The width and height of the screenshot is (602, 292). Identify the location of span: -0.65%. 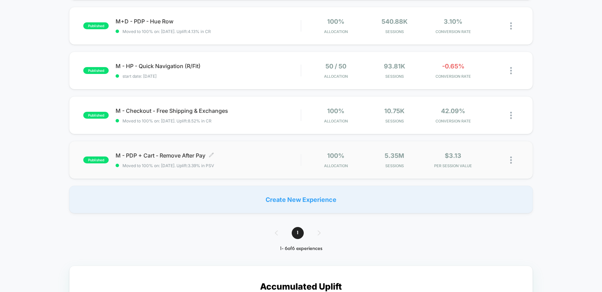
(453, 66).